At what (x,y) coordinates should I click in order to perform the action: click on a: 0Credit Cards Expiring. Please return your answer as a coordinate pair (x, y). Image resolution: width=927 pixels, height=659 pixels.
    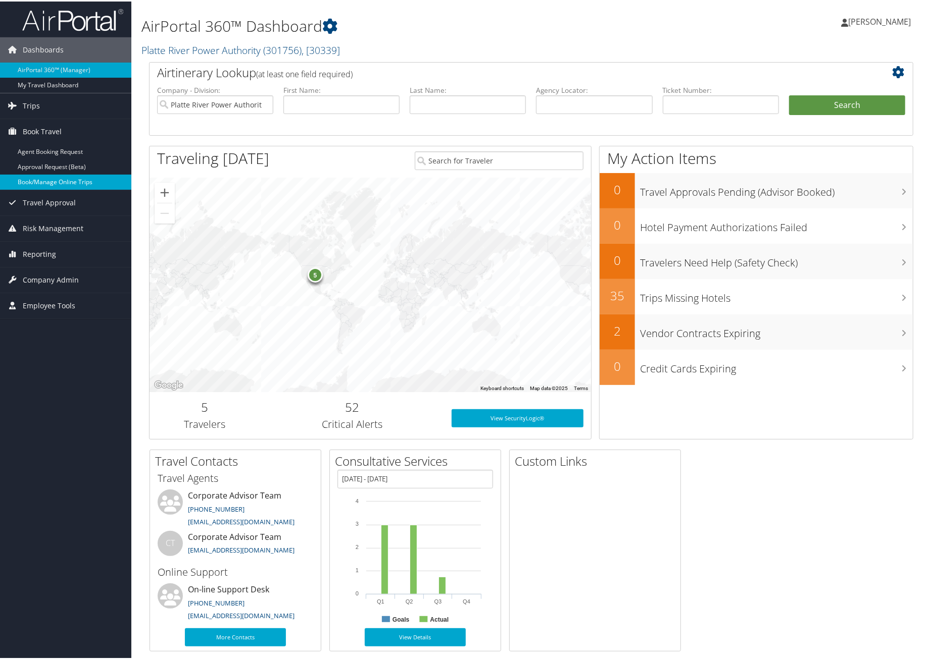
    Looking at the image, I should click on (756, 366).